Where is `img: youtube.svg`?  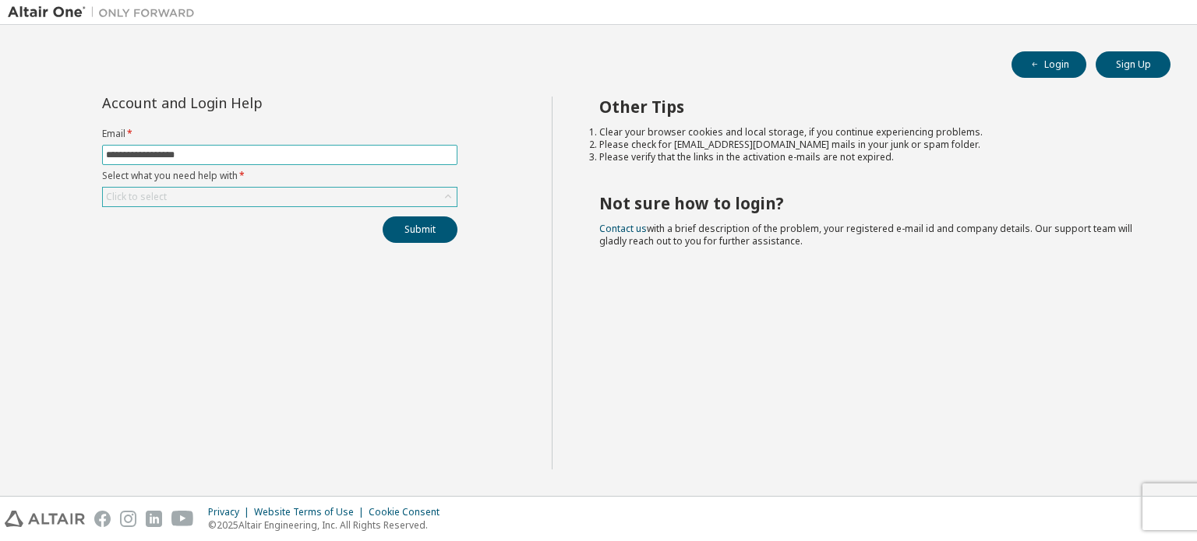
img: youtube.svg is located at coordinates (182, 519).